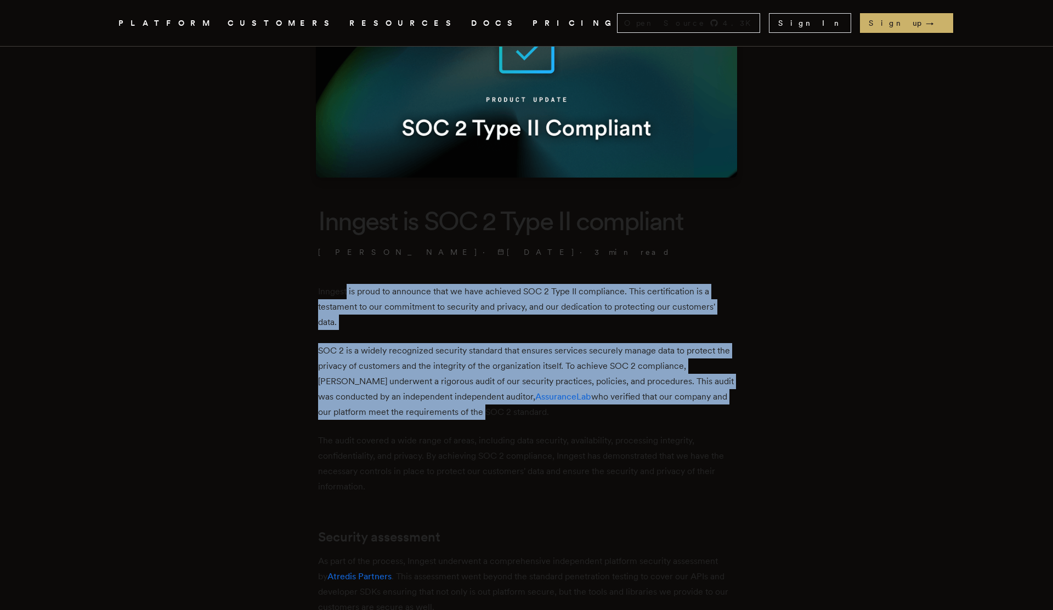 The height and width of the screenshot is (610, 1053). I want to click on a: Atredis Partners, so click(359, 576).